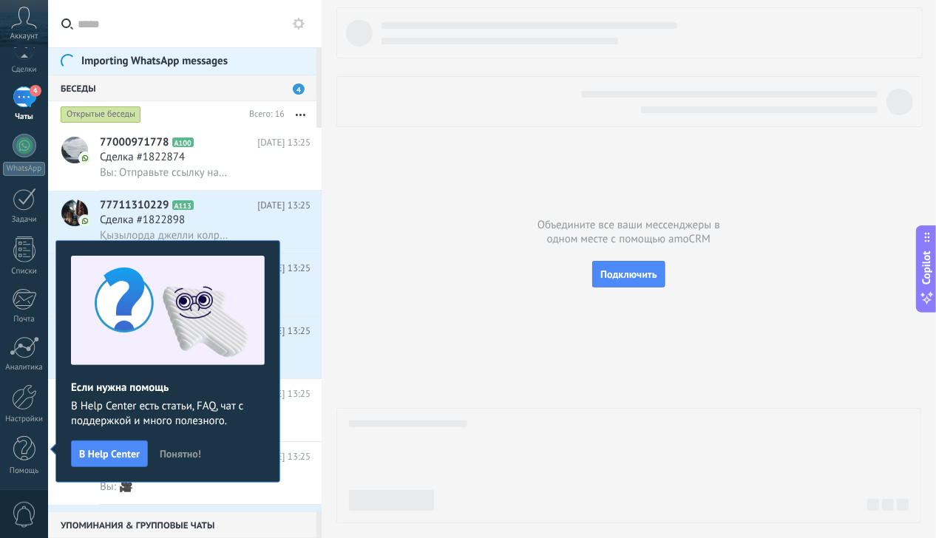 This screenshot has width=936, height=538. Describe the element at coordinates (135, 206) in the screenshot. I see `span: 77711310229` at that location.